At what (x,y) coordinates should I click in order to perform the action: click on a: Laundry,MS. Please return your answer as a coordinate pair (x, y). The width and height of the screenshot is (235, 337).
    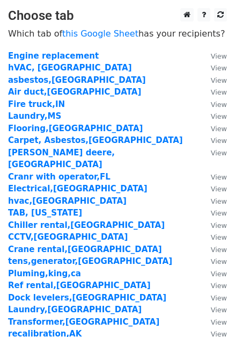
    Looking at the image, I should click on (34, 116).